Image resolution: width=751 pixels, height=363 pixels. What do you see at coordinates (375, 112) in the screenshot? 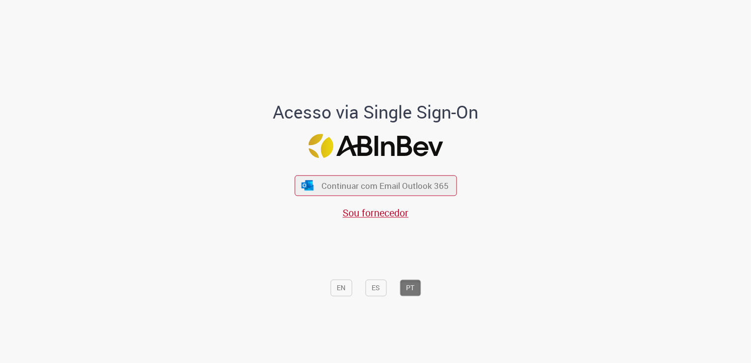
I see `h1: Acesso via Single Sign-On` at bounding box center [375, 112].